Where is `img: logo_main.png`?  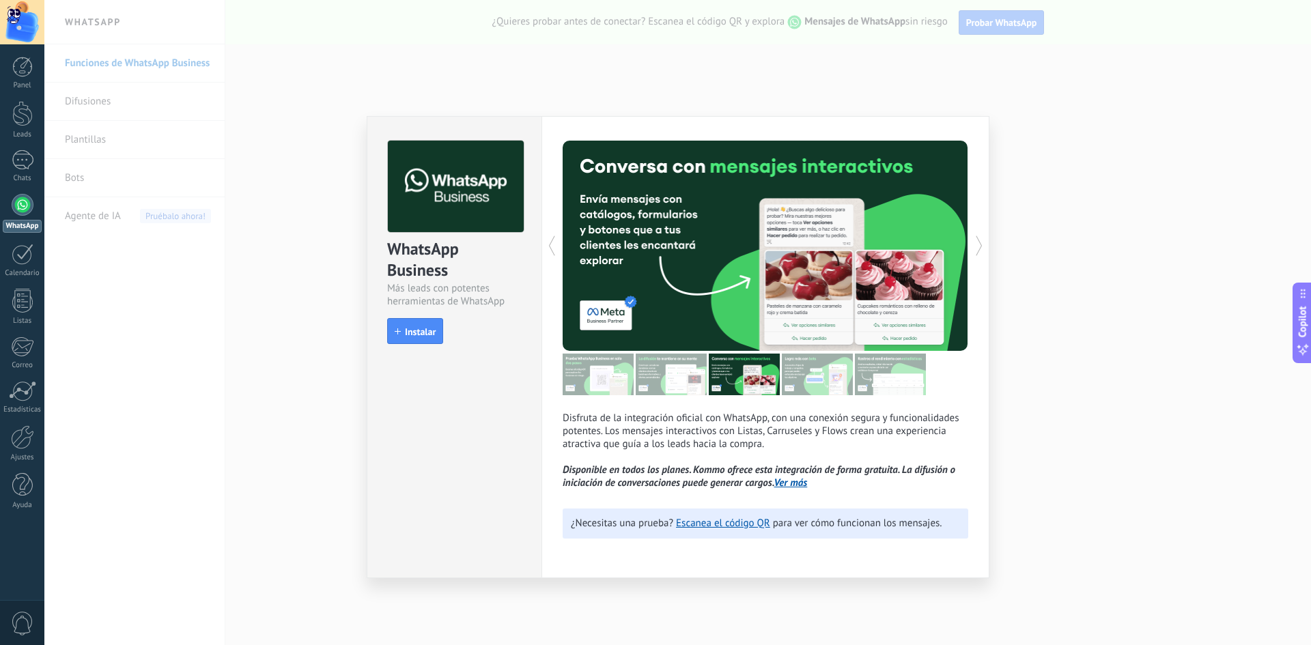 img: logo_main.png is located at coordinates (455, 186).